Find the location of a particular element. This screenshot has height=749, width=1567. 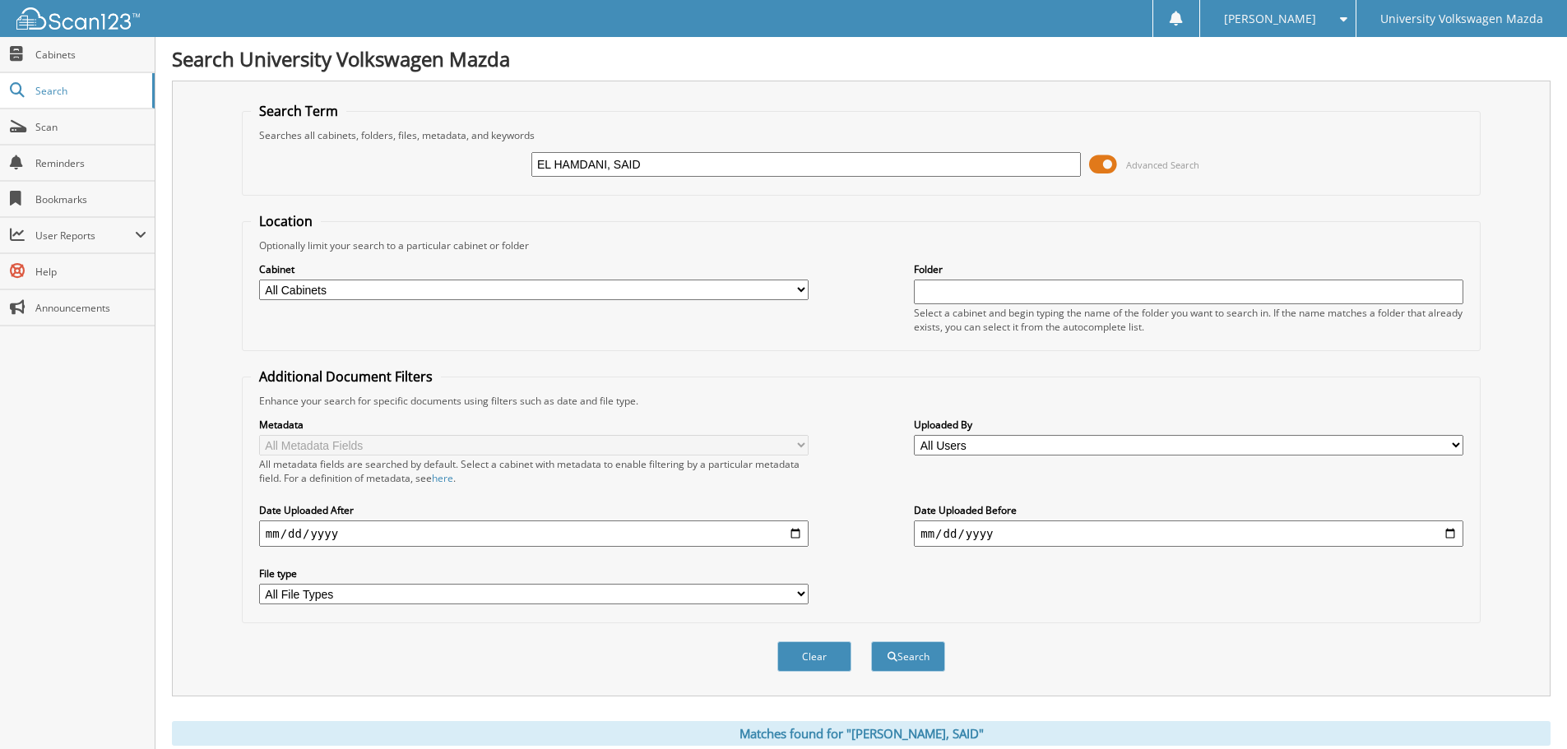

a: here is located at coordinates (442, 478).